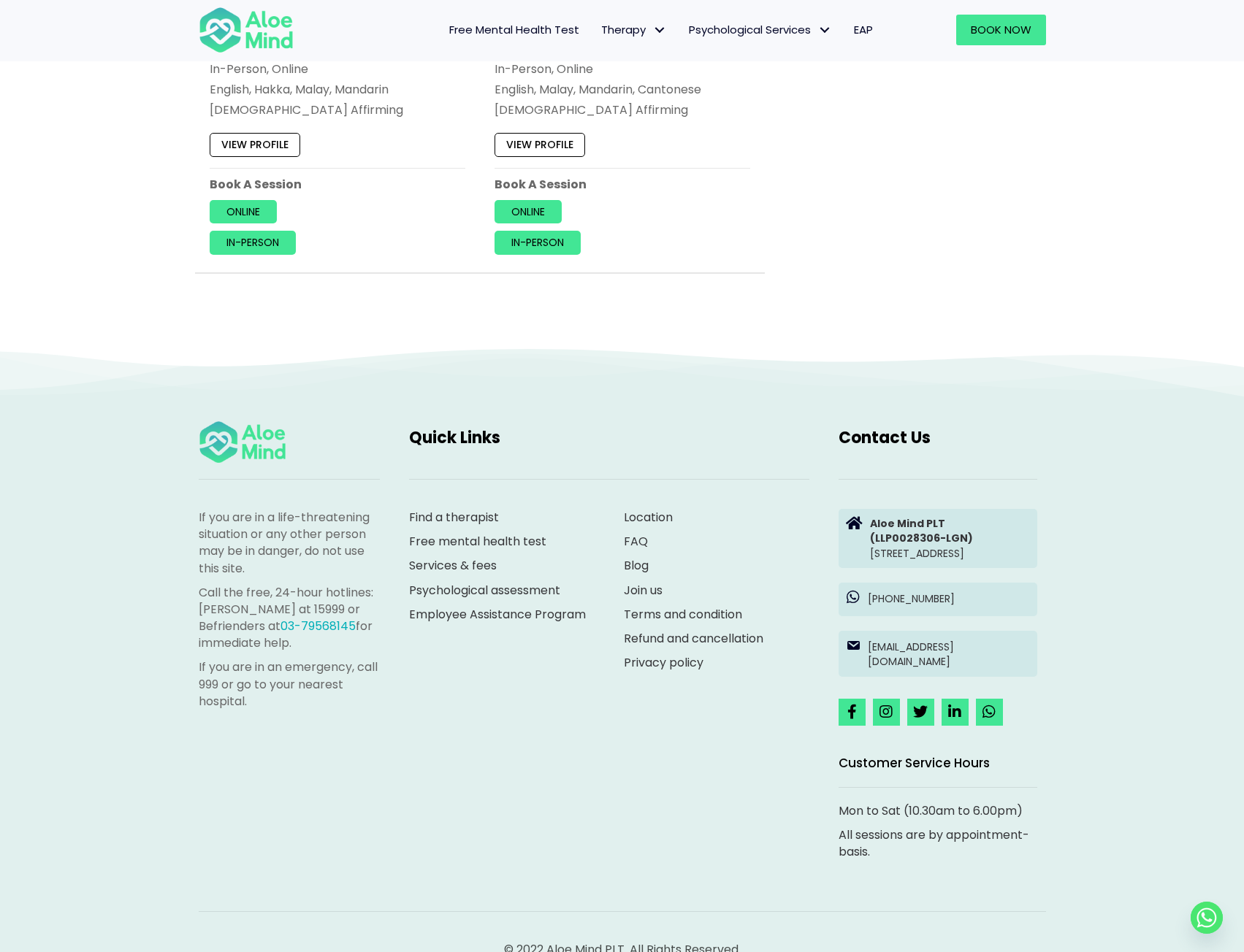 The width and height of the screenshot is (1244, 952). Describe the element at coordinates (693, 638) in the screenshot. I see `a: Refund and cancellation` at that location.